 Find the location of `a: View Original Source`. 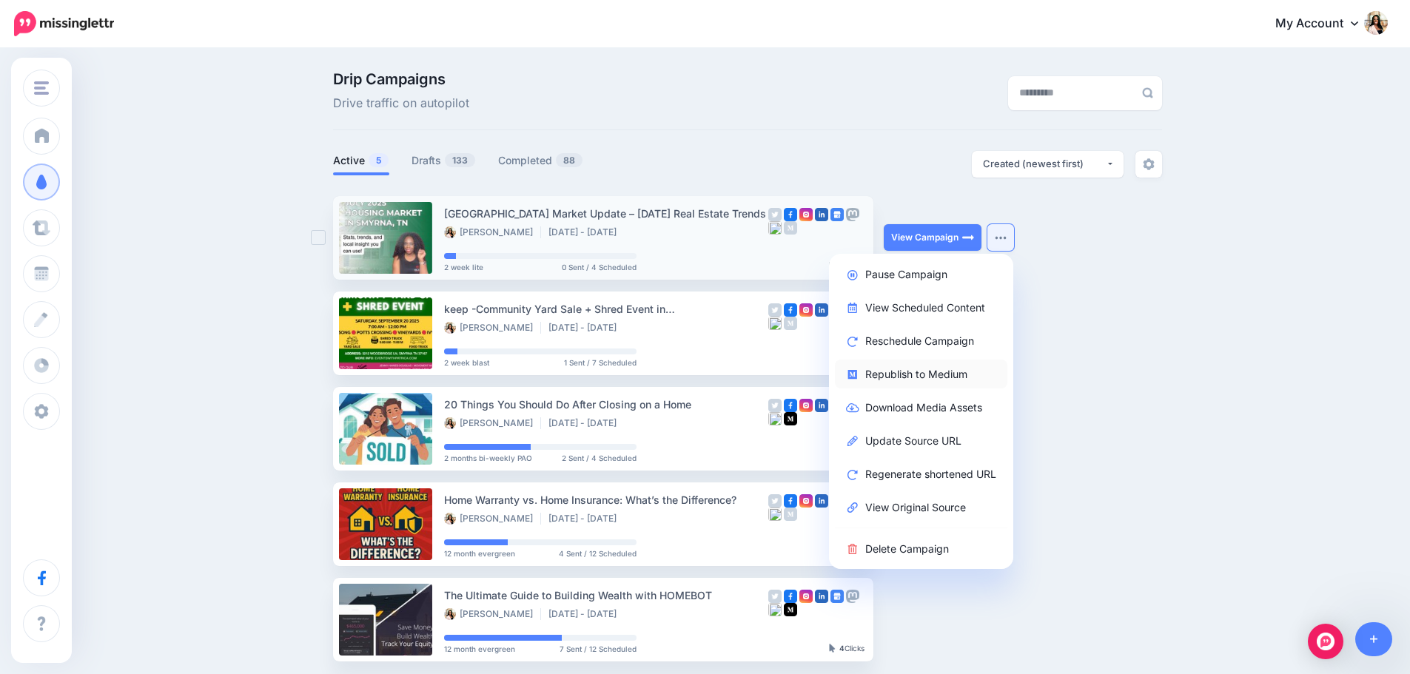

a: View Original Source is located at coordinates (921, 507).